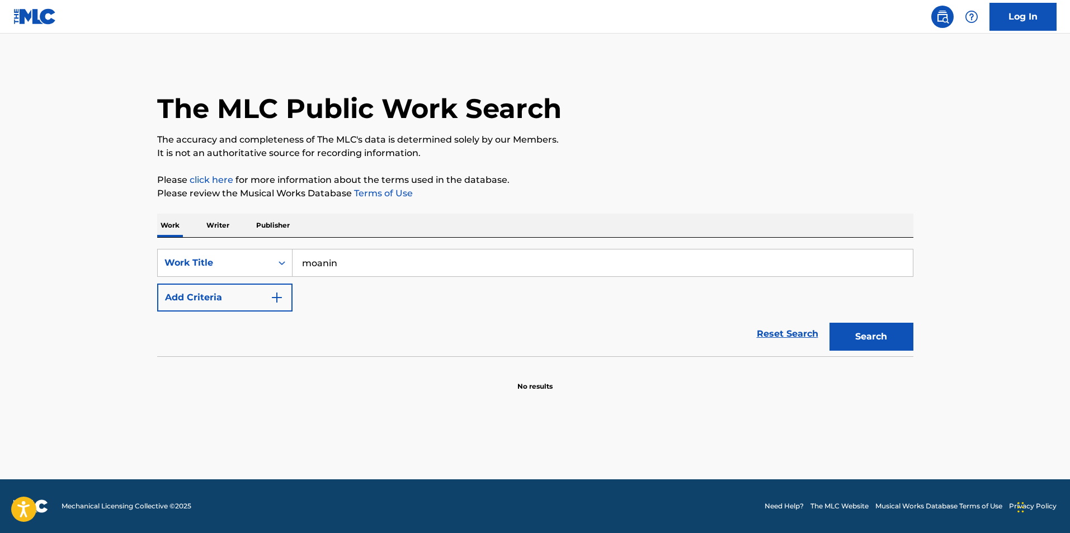 This screenshot has width=1070, height=533. What do you see at coordinates (535, 180) in the screenshot?
I see `p: Please for more information about the terms used in the database.` at bounding box center [535, 180].